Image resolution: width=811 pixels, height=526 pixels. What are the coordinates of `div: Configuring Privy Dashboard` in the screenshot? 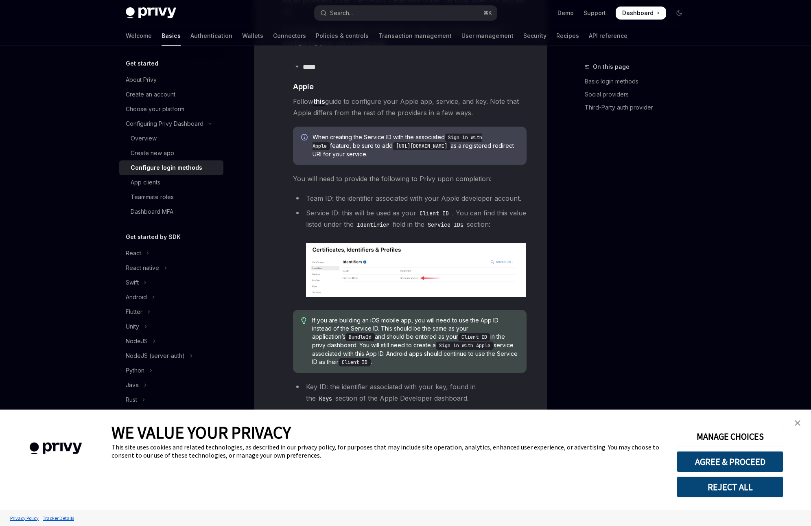 It's located at (164, 124).